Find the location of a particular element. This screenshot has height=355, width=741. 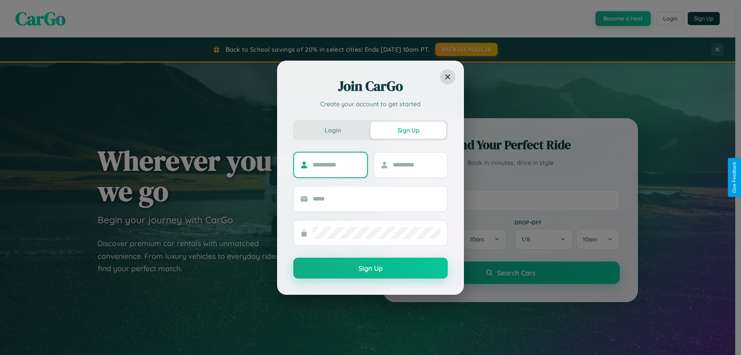

h2: Join CarGo is located at coordinates (370, 86).